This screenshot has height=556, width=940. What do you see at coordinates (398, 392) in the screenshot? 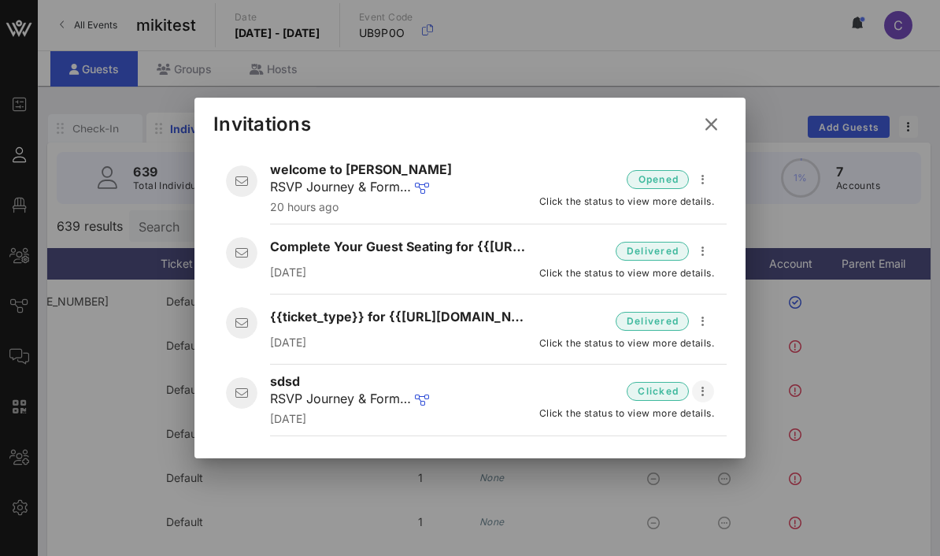
I see `div: sdsd` at bounding box center [398, 392].